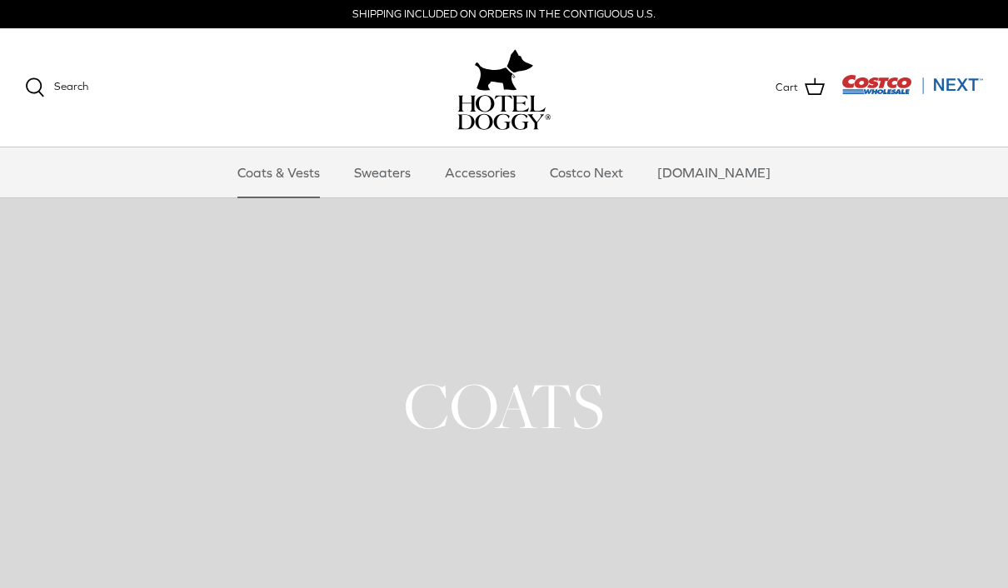  I want to click on a: Coats & Vests, so click(278, 172).